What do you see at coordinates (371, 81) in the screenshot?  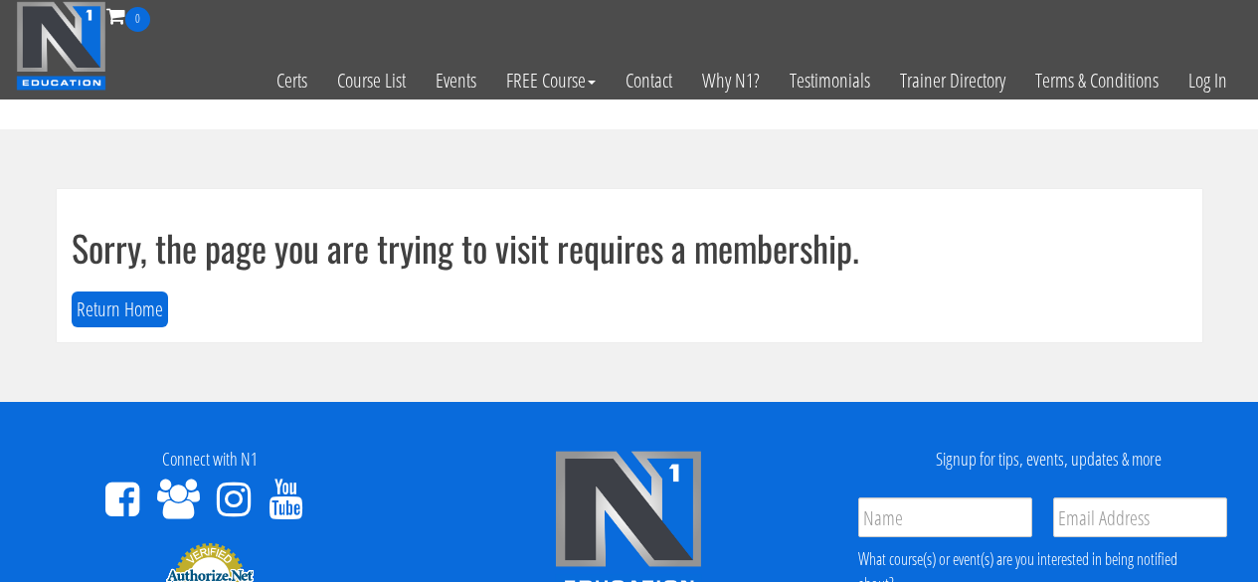 I see `a: Course List` at bounding box center [371, 81].